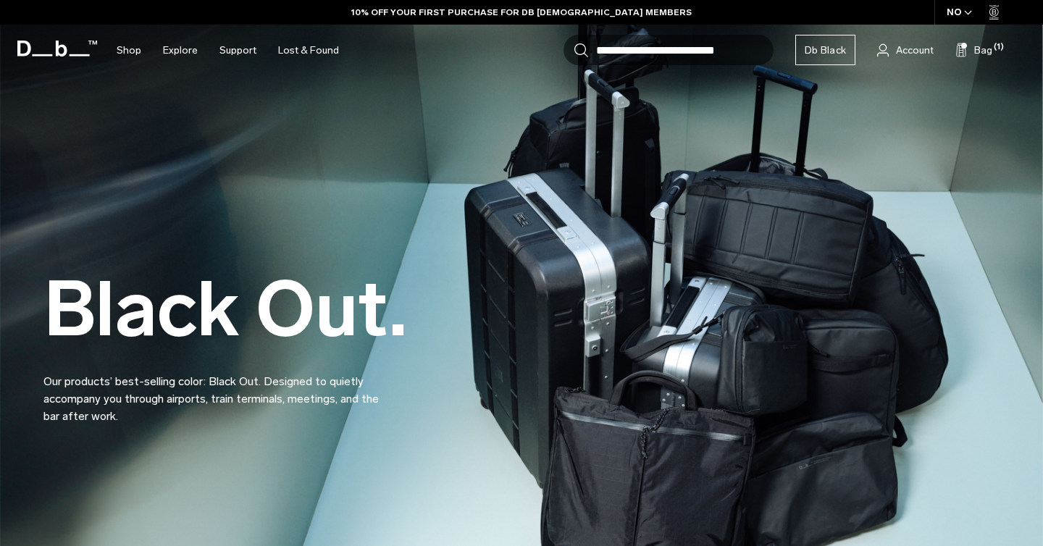 This screenshot has width=1043, height=546. I want to click on span: (1), so click(999, 47).